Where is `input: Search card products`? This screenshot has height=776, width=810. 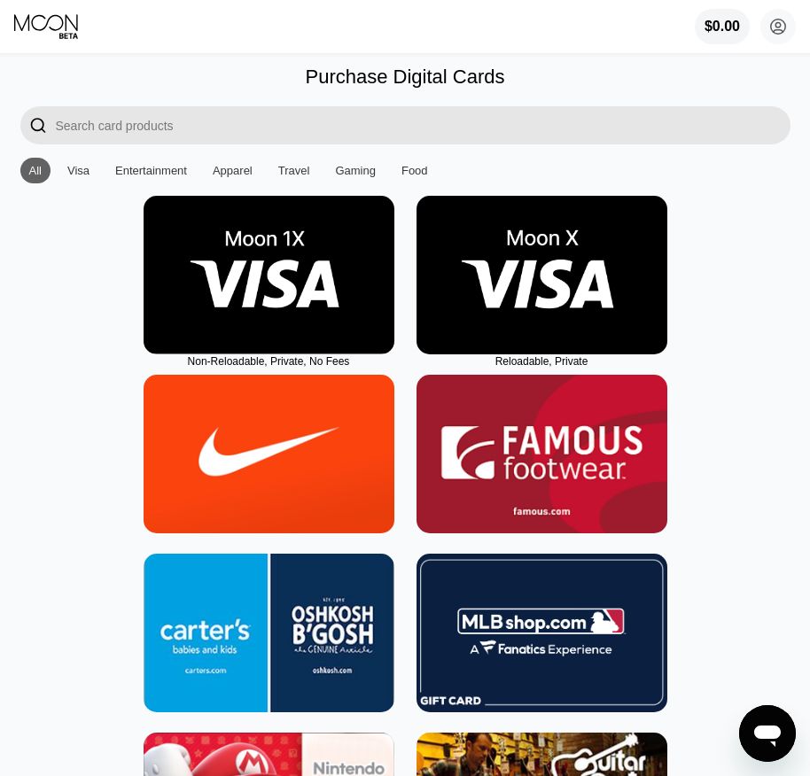
input: Search card products is located at coordinates (423, 125).